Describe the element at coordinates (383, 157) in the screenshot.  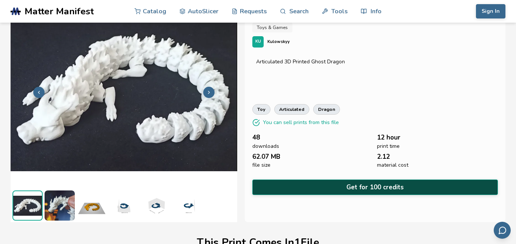
I see `span: 2.12` at that location.